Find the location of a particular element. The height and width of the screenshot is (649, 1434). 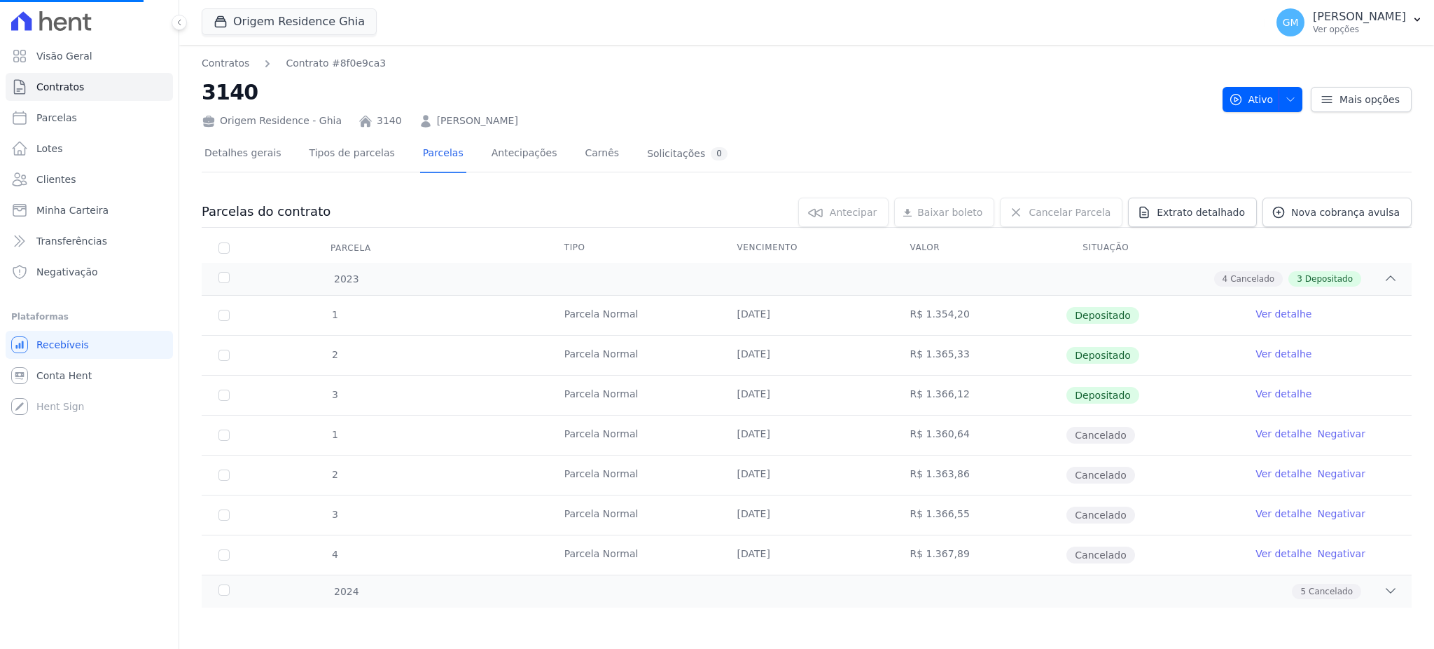

span: Extrato detalhado is located at coordinates (1201, 212).